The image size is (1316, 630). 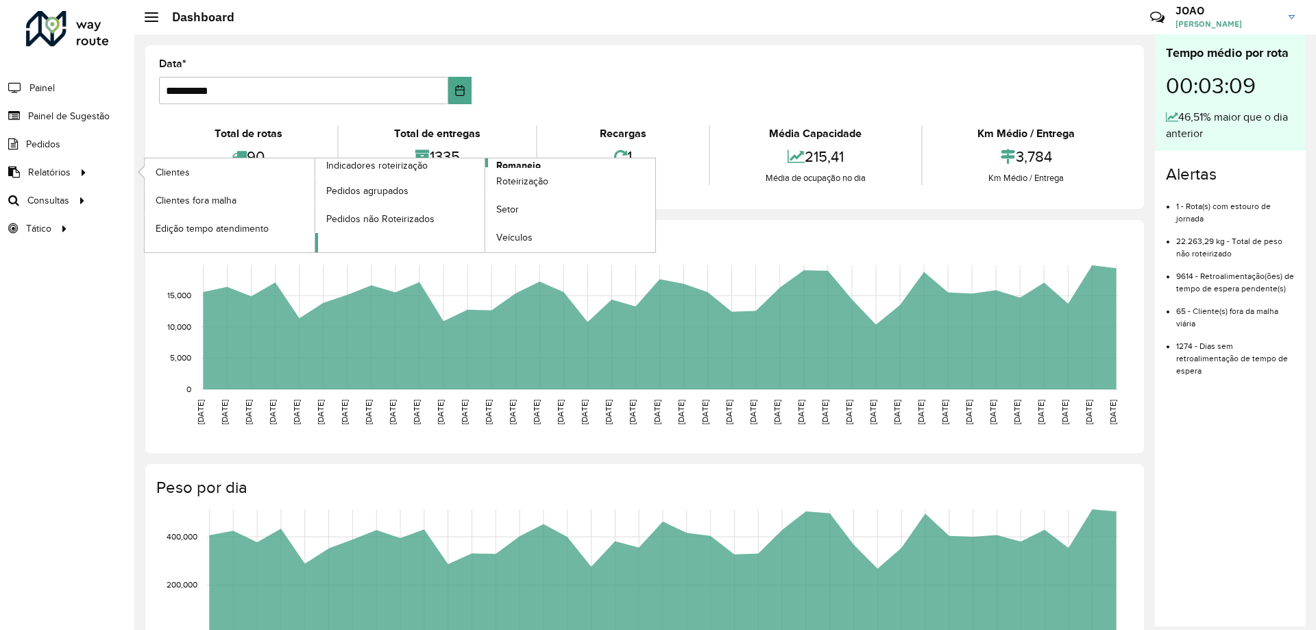 What do you see at coordinates (42, 88) in the screenshot?
I see `span: Painel` at bounding box center [42, 88].